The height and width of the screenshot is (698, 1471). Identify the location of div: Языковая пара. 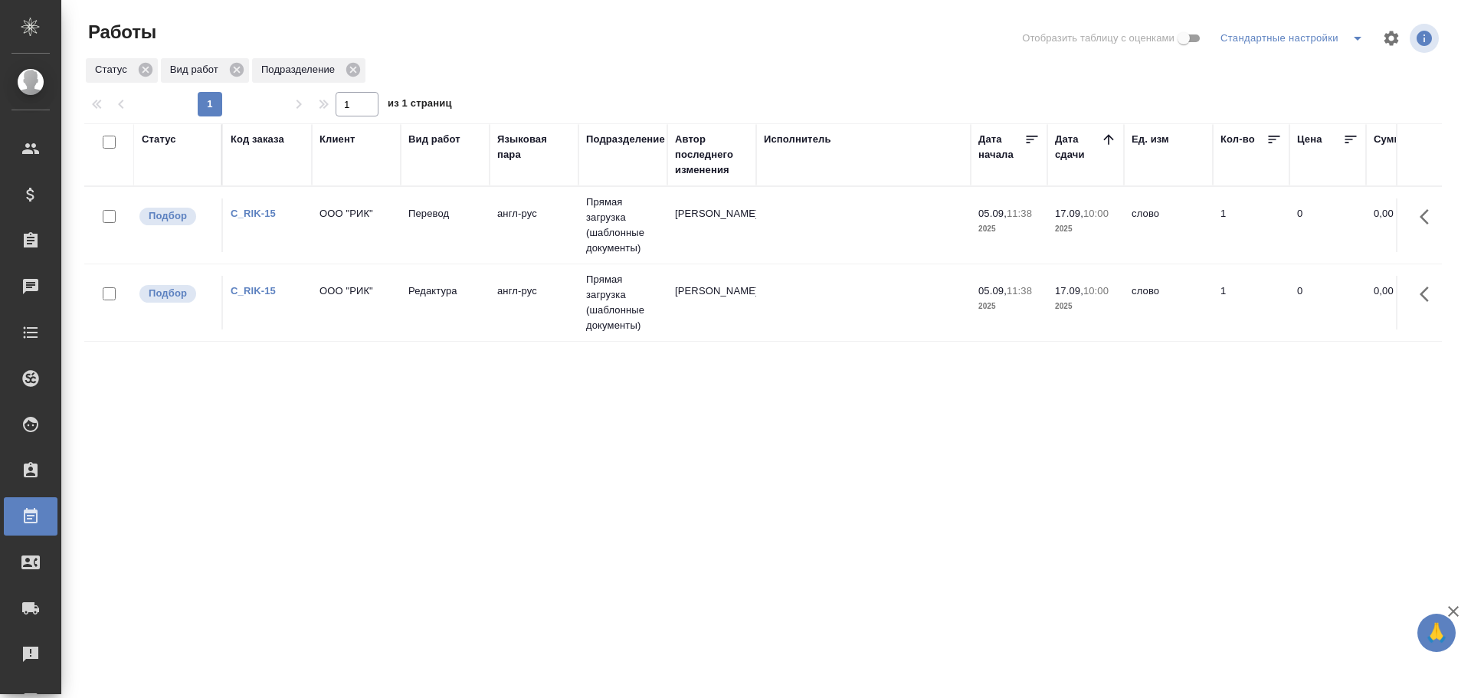
(534, 147).